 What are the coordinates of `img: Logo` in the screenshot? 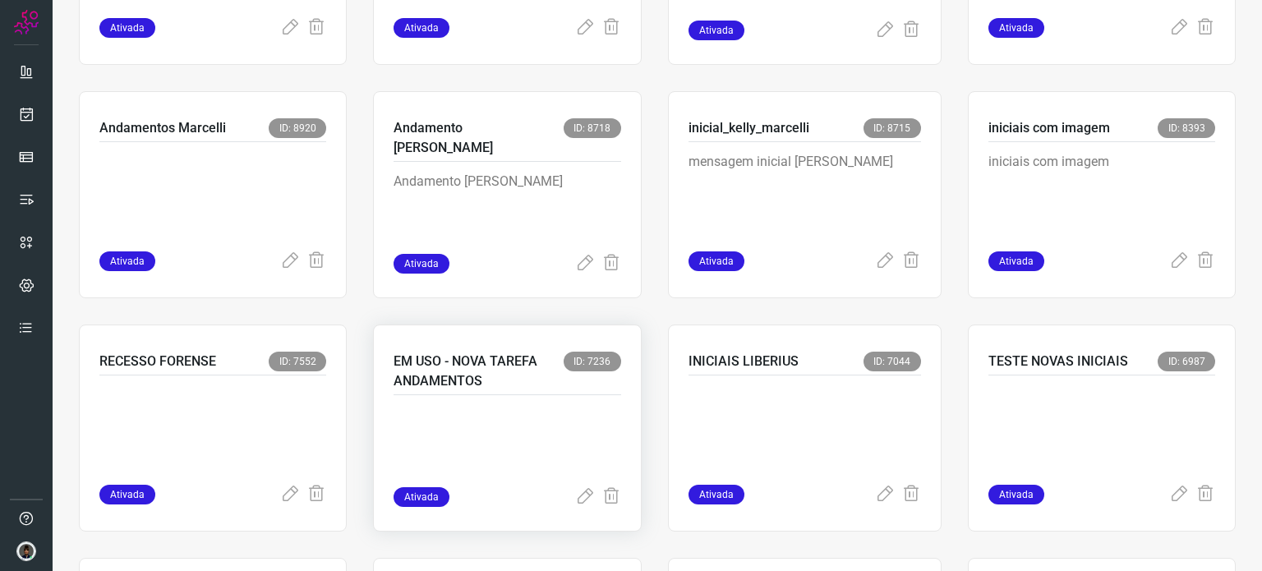 It's located at (26, 22).